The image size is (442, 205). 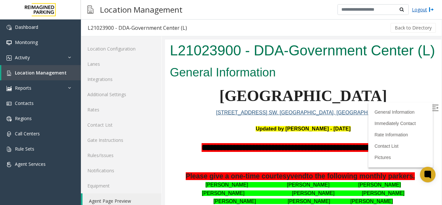 I want to click on a: Equipment, so click(x=121, y=185).